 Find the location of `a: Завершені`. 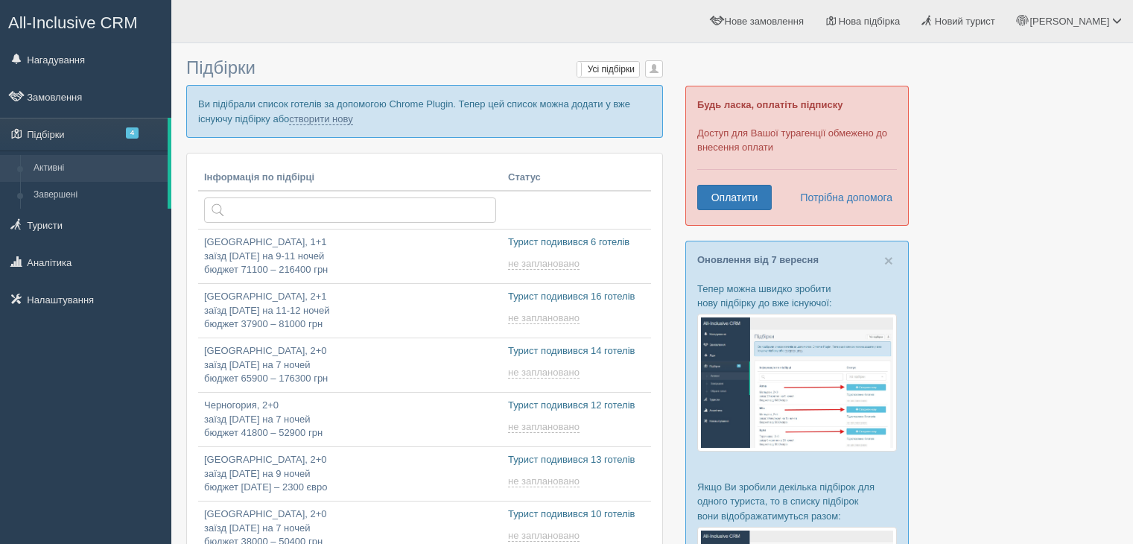

a: Завершені is located at coordinates (97, 195).